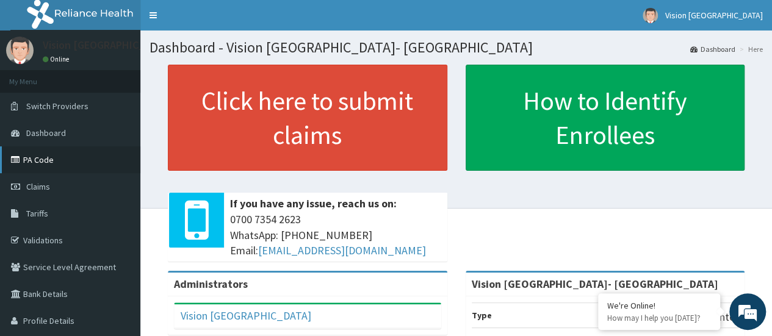  Describe the element at coordinates (38, 187) in the screenshot. I see `span: Claims` at that location.